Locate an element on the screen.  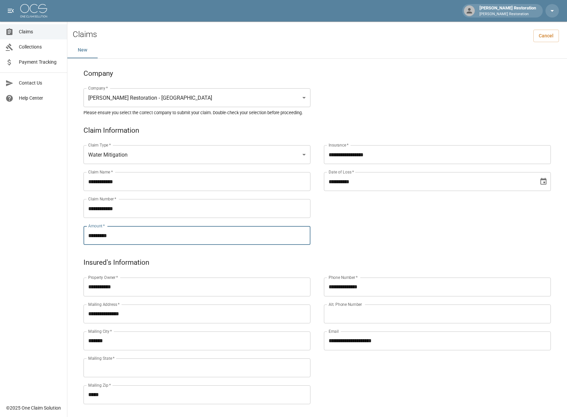
label: Claim Type is located at coordinates (99, 145).